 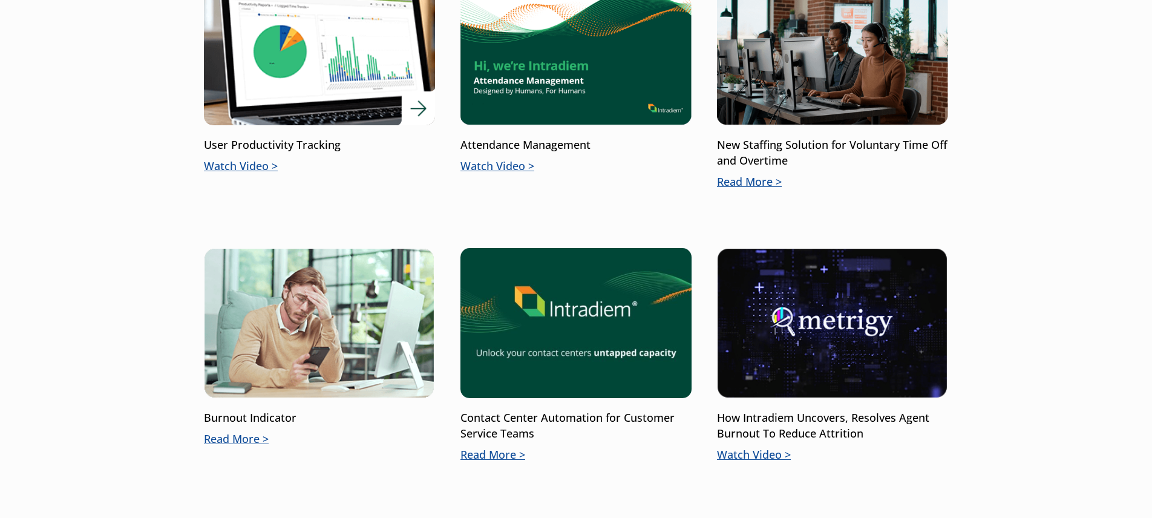 What do you see at coordinates (576, 323) in the screenshot?
I see `img: explainer video thumbnail` at bounding box center [576, 323].